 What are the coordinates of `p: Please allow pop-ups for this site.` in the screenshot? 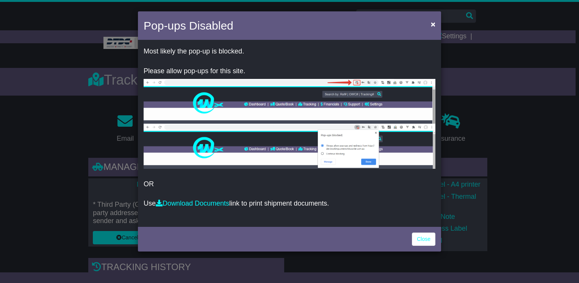 It's located at (289, 71).